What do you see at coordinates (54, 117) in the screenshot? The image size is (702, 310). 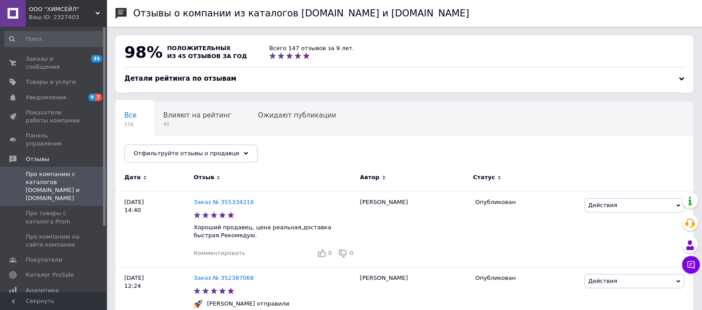 I see `span: Показатели работы компании` at bounding box center [54, 117].